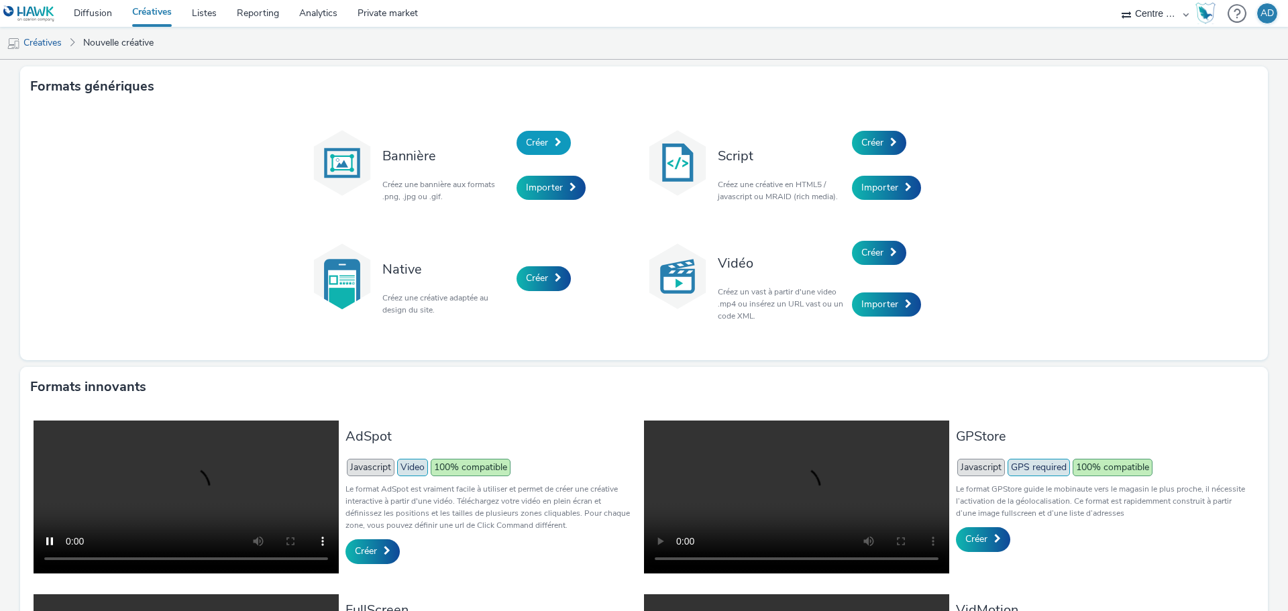 This screenshot has width=1288, height=611. Describe the element at coordinates (1206, 13) in the screenshot. I see `img: Hawk Academy` at that location.